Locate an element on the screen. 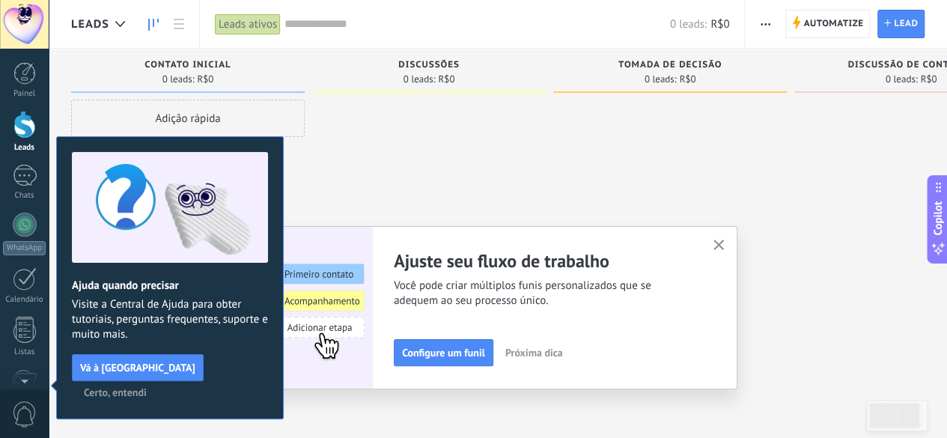 Image resolution: width=947 pixels, height=438 pixels. h2: Ajuste seu fluxo de trabalho is located at coordinates (544, 261).